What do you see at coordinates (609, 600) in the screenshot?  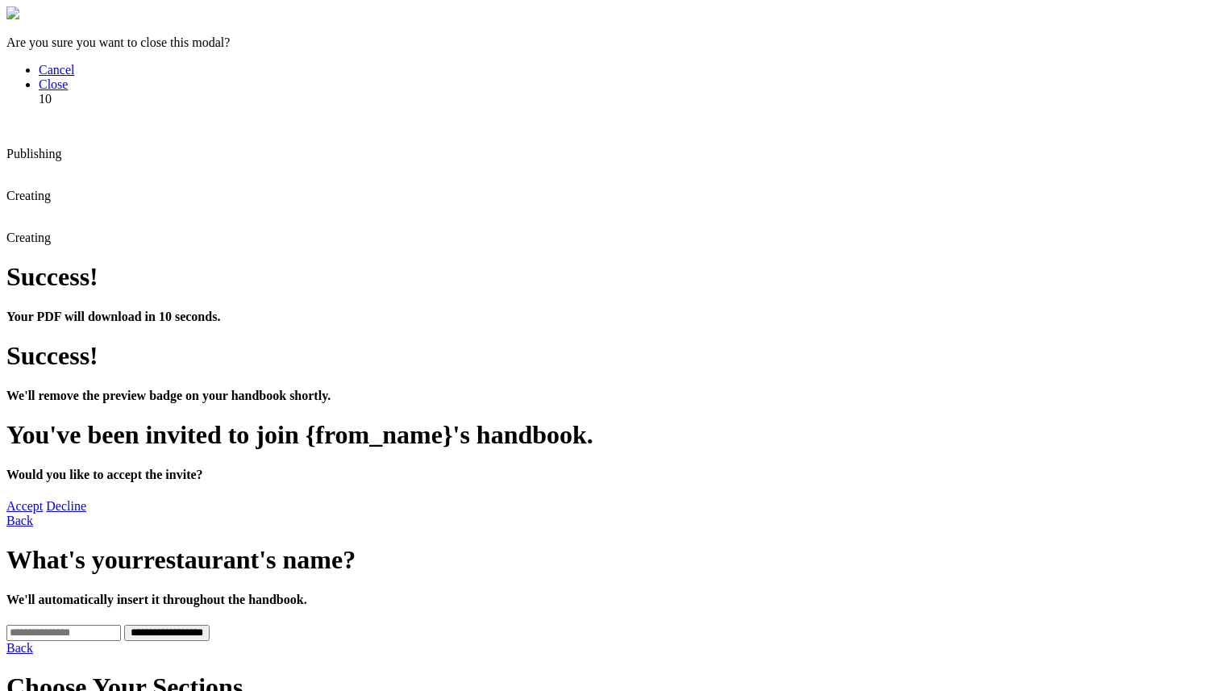 I see `h4: We'll automatically insert it throughout the handbook.` at bounding box center [609, 600].